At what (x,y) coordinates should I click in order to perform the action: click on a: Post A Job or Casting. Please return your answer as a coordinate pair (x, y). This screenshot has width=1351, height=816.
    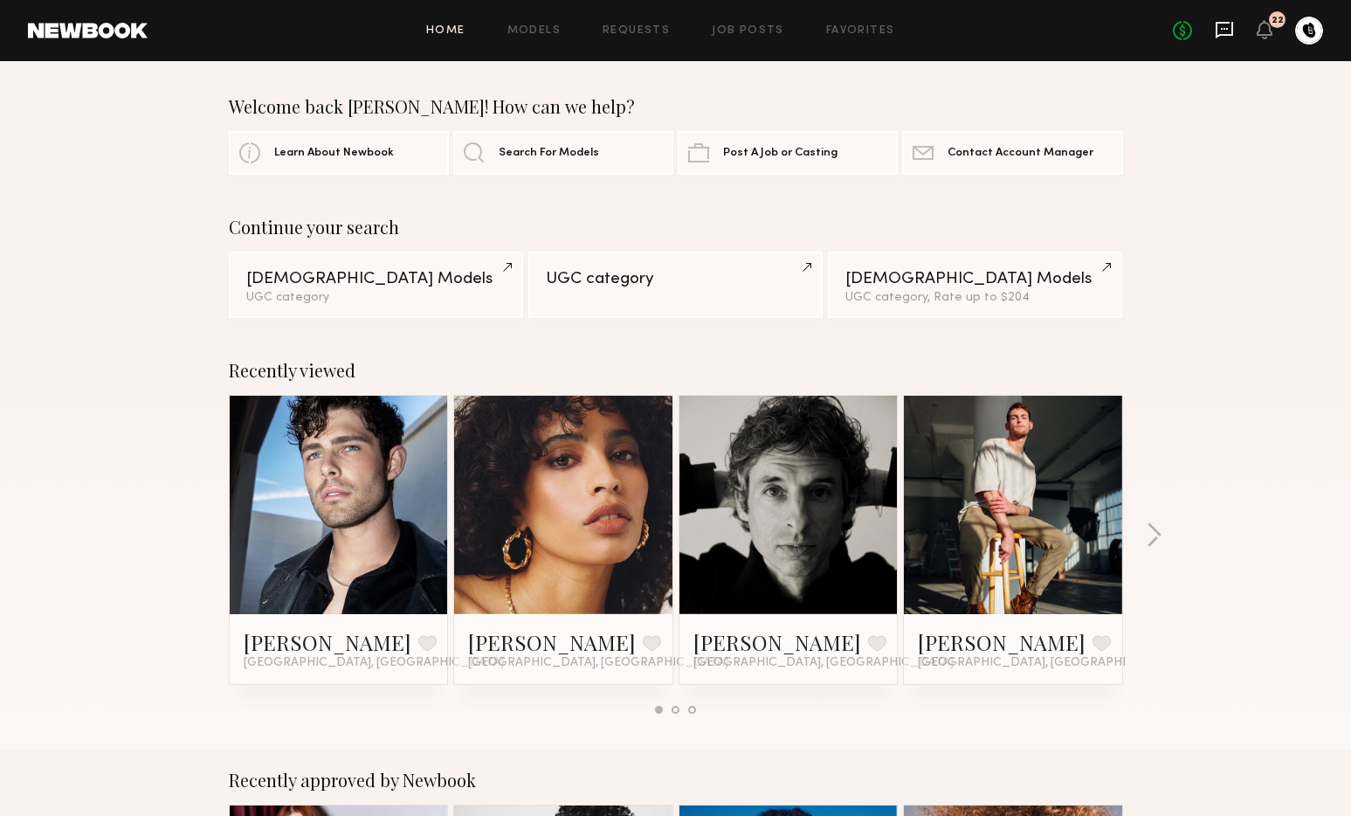
    Looking at the image, I should click on (788, 153).